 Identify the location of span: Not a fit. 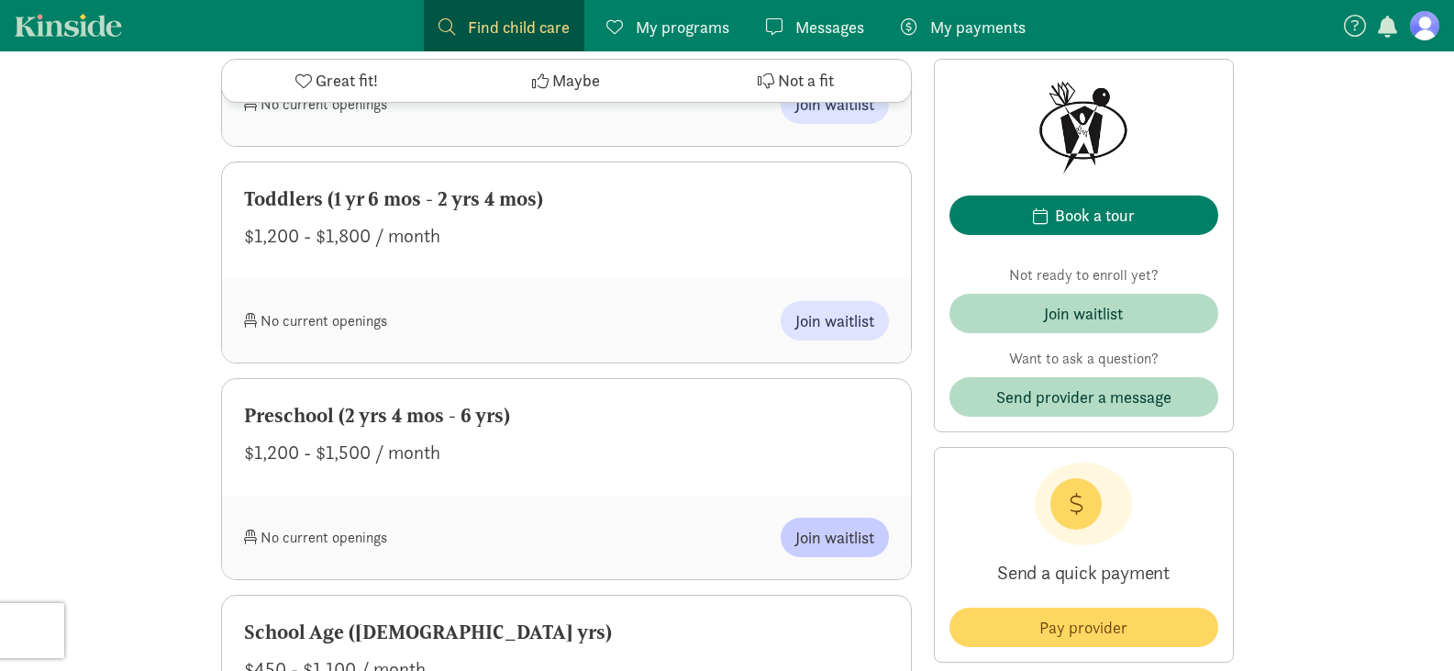
(806, 81).